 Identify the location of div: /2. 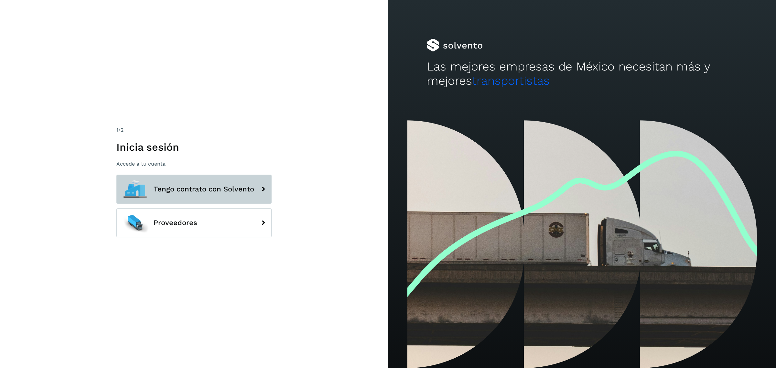
(194, 130).